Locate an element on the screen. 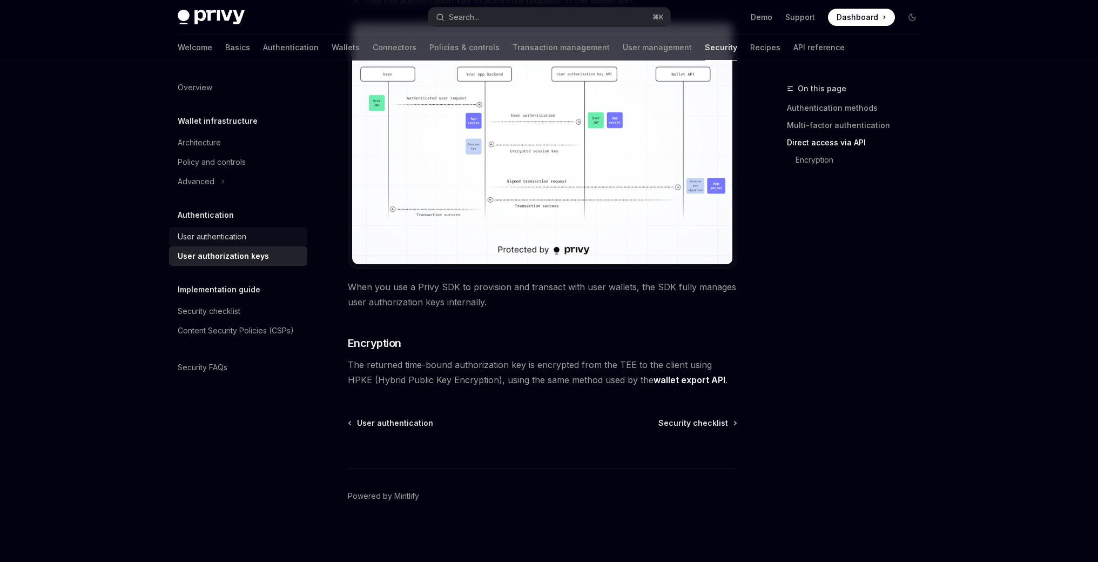 The height and width of the screenshot is (562, 1098). span: The returned time-bound authorization key is encrypted from the TEE to the client using HPKE (Hyb... is located at coordinates (542, 372).